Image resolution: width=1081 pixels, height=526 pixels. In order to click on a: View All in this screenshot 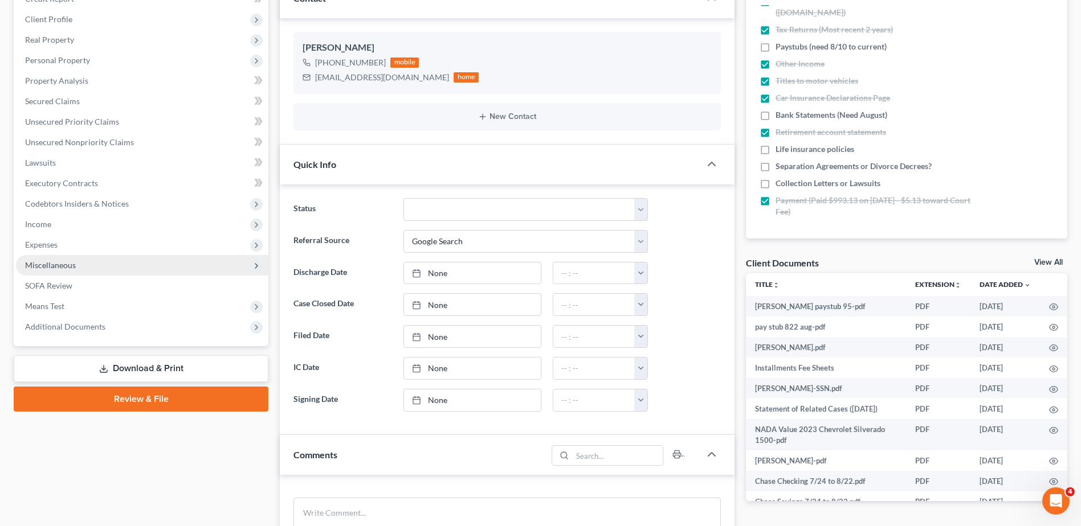, I will do `click(1048, 263)`.